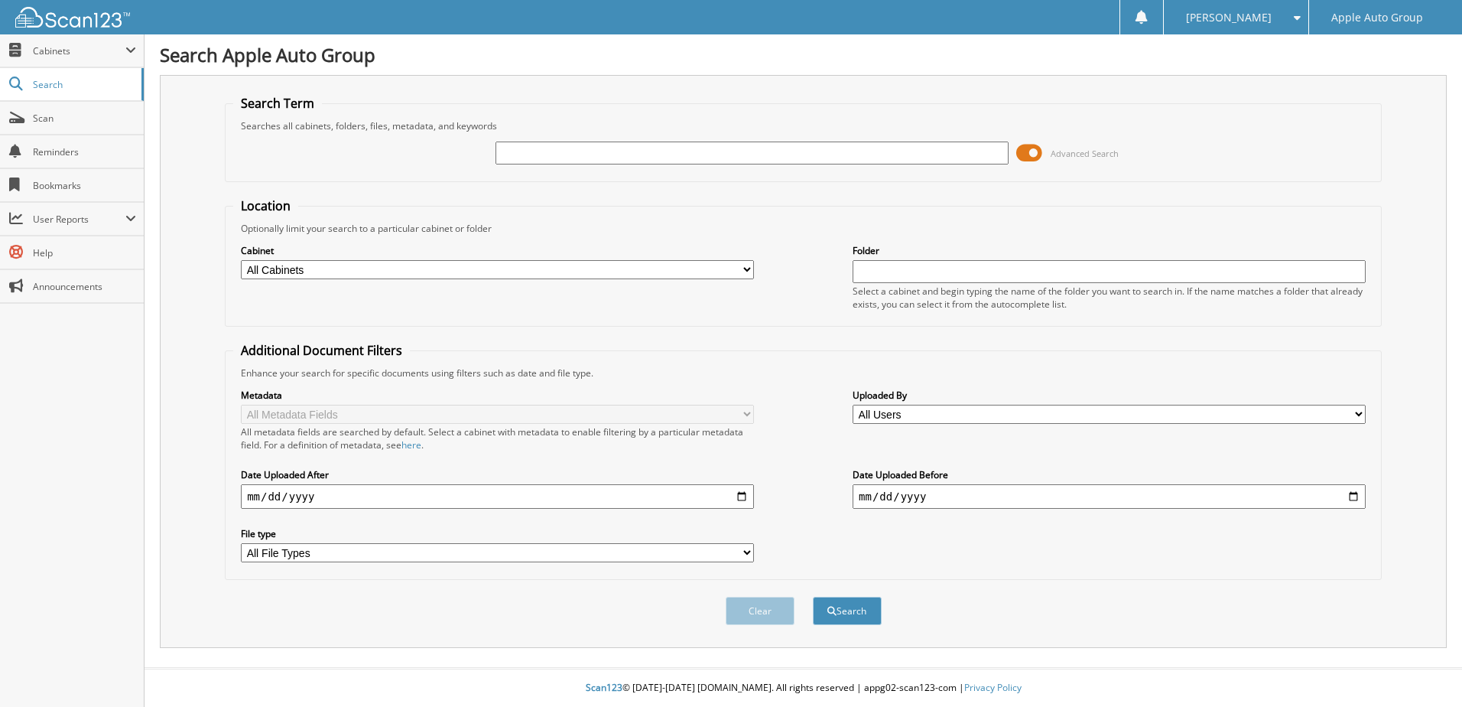 The height and width of the screenshot is (707, 1462). Describe the element at coordinates (497, 474) in the screenshot. I see `label: Date Uploaded After` at that location.